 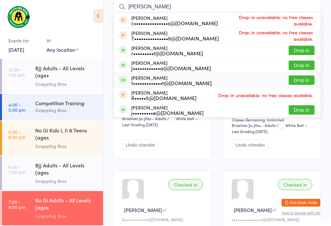 What do you see at coordinates (17, 107) in the screenshot?
I see `time: 4:00 - 5:00 pm` at bounding box center [17, 107].